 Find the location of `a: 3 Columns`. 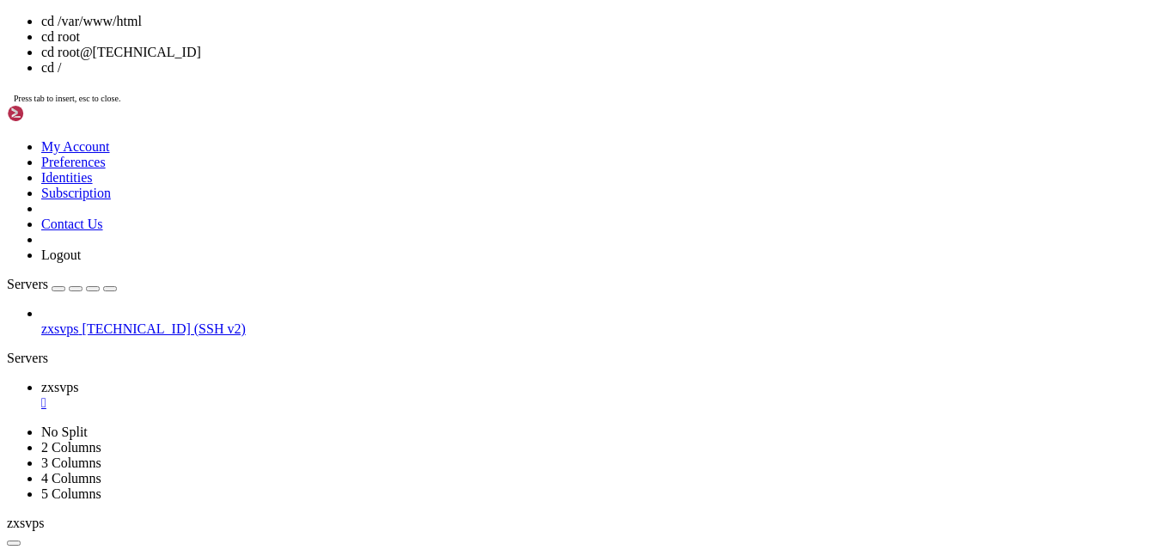

a: 3 Columns is located at coordinates (71, 462).